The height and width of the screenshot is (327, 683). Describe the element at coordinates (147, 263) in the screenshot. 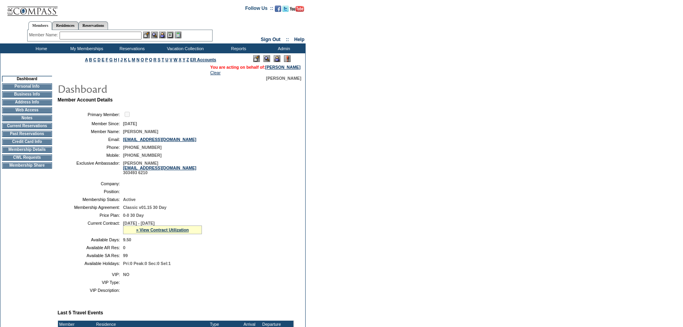

I see `span: Pri:0 Peak:0 Sec:0 Sel:1` at that location.